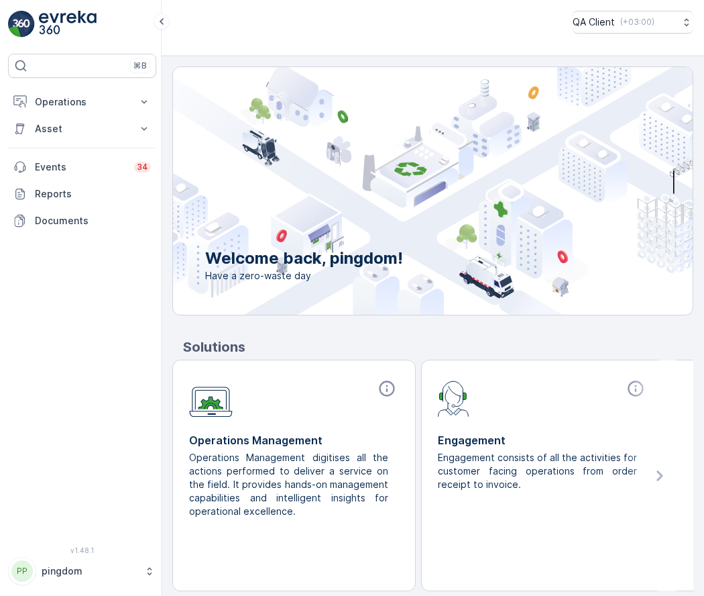 The height and width of the screenshot is (596, 704). Describe the element at coordinates (22, 571) in the screenshot. I see `div: PP` at that location.